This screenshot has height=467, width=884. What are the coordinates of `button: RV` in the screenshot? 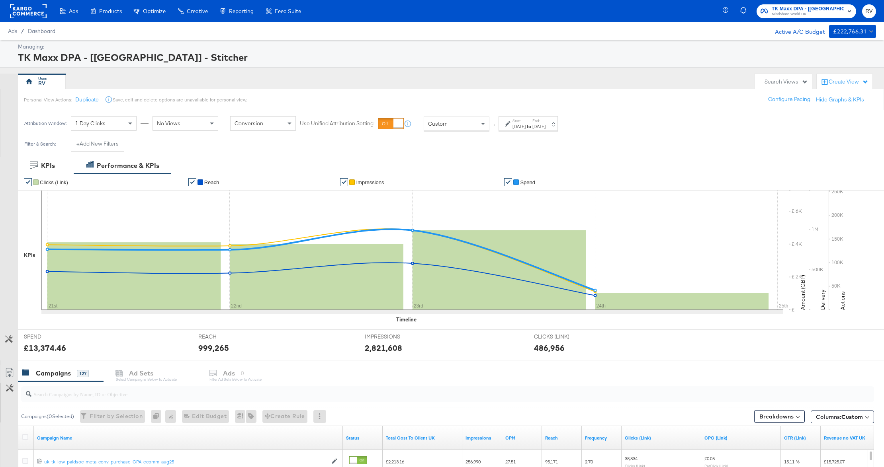 It's located at (869, 11).